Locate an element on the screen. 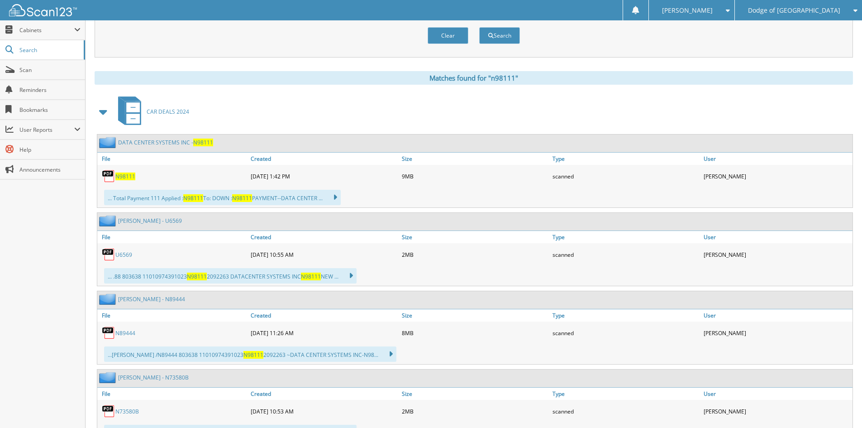 The width and height of the screenshot is (862, 428). a: N73580B is located at coordinates (127, 411).